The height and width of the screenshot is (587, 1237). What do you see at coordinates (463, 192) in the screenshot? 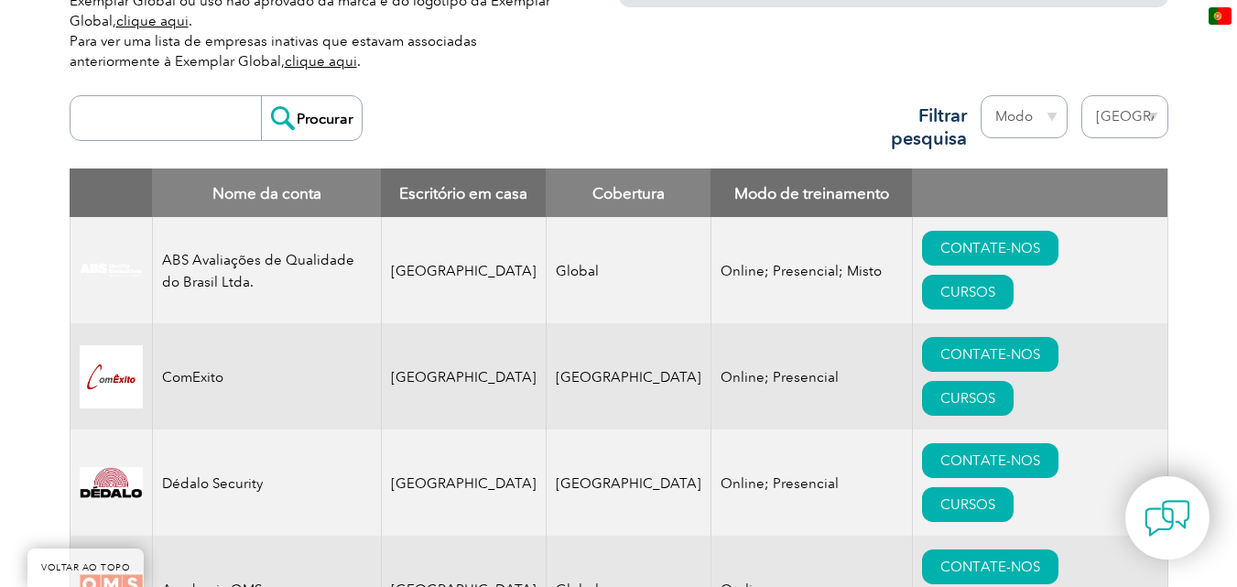
I see `th: Home Office: ative para classificar a coluna em ordem crescente` at bounding box center [463, 192].